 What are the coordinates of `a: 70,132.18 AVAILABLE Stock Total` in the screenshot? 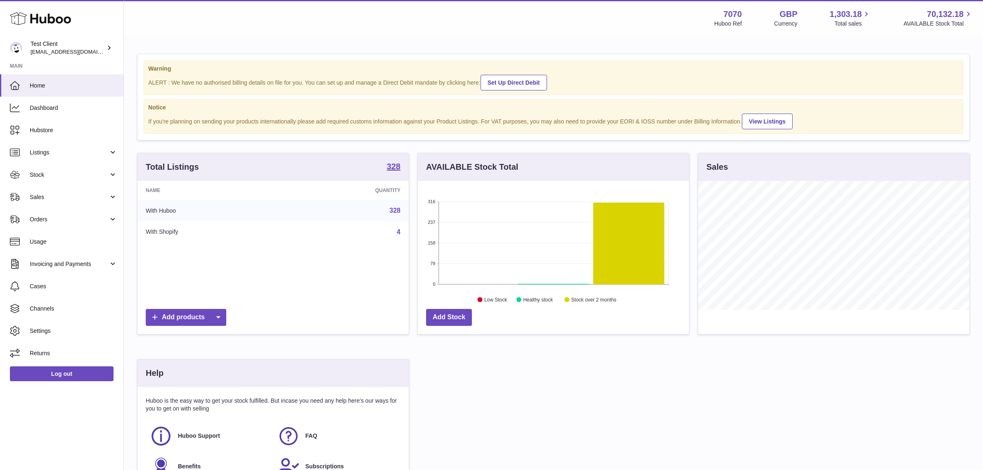 It's located at (938, 18).